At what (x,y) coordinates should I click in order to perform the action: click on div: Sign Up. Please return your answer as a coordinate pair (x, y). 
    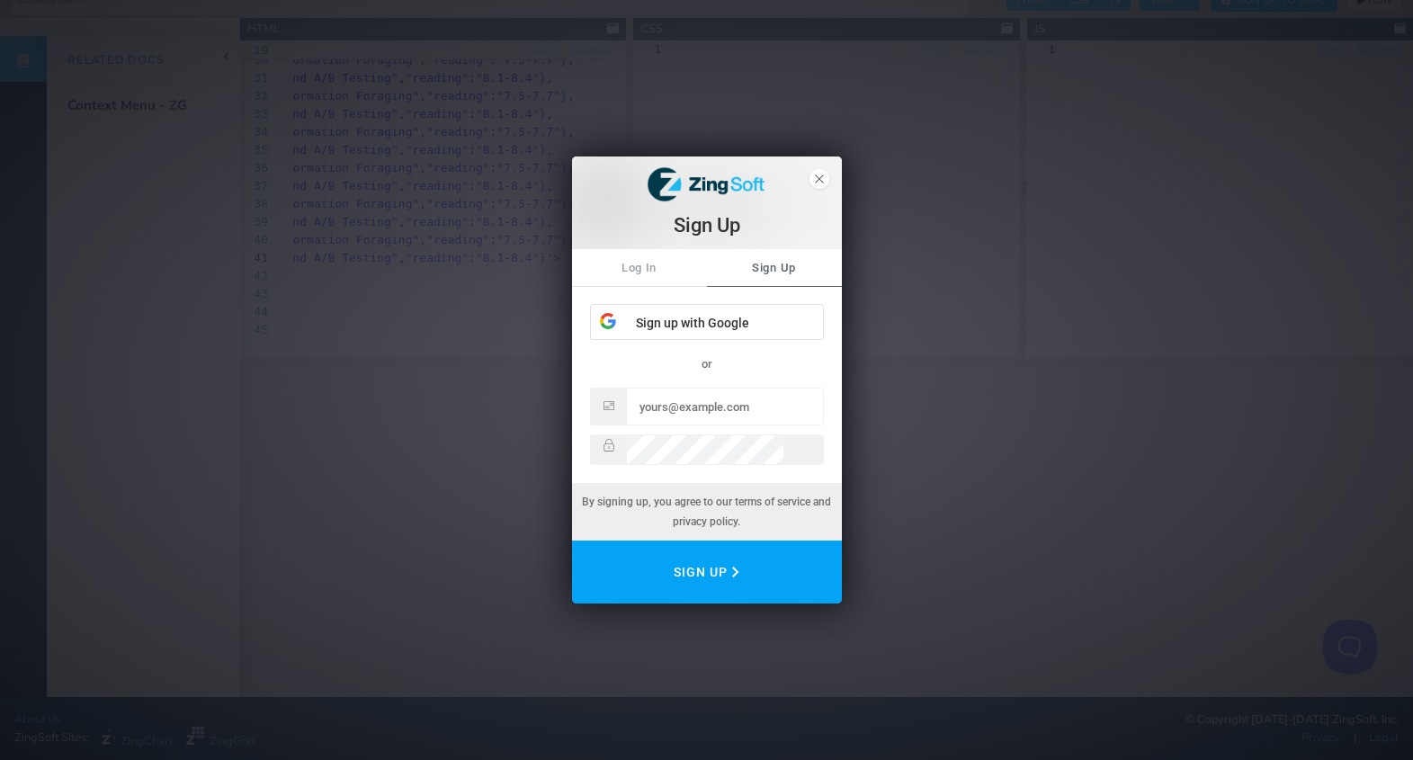
    Looking at the image, I should click on (707, 226).